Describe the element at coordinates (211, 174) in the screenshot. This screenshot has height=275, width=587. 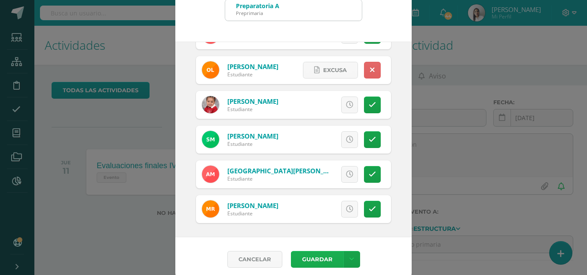
I see `img: 4ab98f11a81fbb9f693b2921b4ff9f67.png` at that location.